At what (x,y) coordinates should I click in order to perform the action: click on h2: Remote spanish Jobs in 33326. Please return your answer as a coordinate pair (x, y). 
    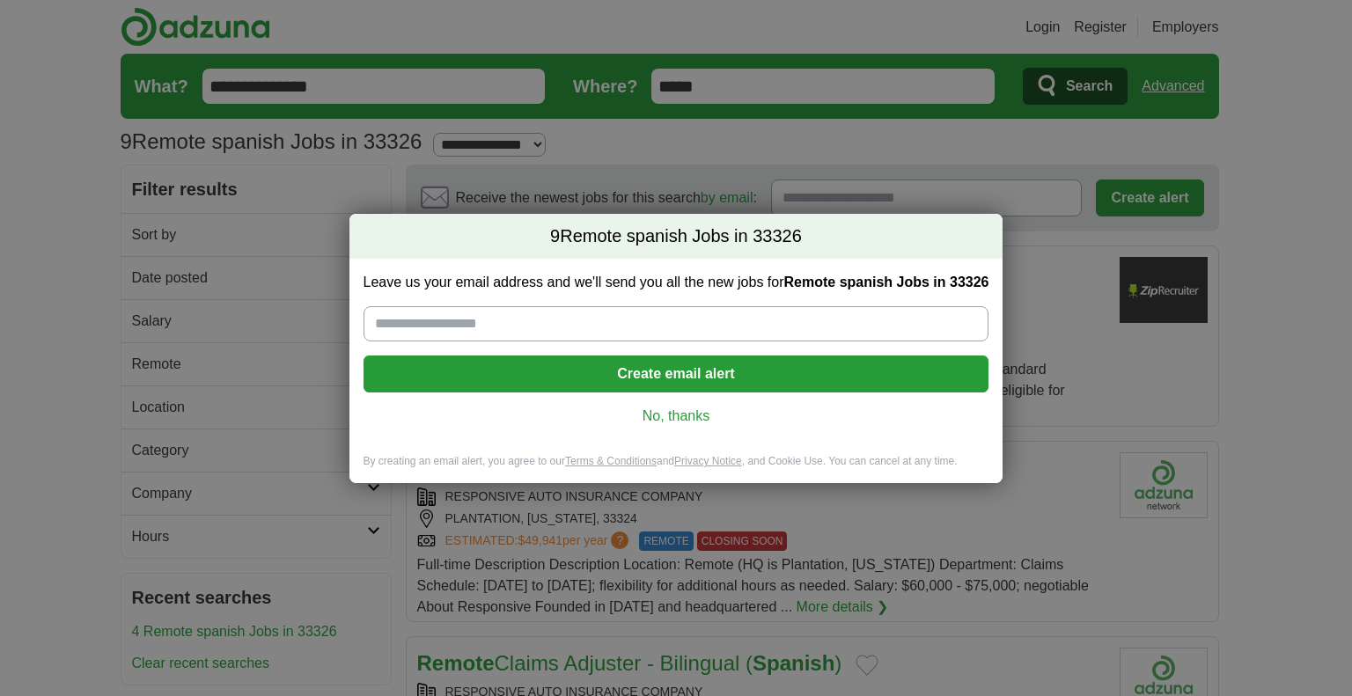
    Looking at the image, I should click on (676, 237).